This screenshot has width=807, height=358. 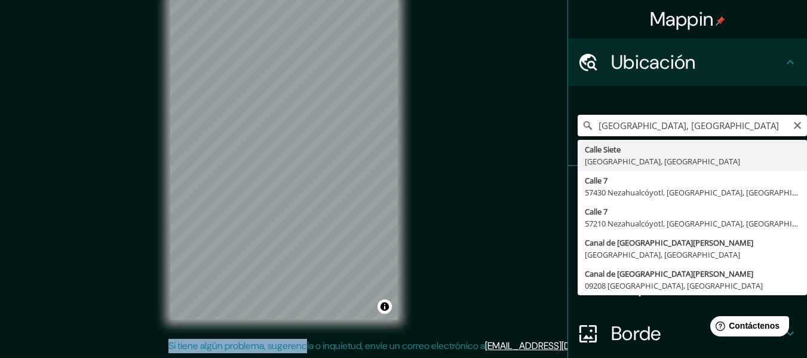 I want to click on font: Borde, so click(x=636, y=333).